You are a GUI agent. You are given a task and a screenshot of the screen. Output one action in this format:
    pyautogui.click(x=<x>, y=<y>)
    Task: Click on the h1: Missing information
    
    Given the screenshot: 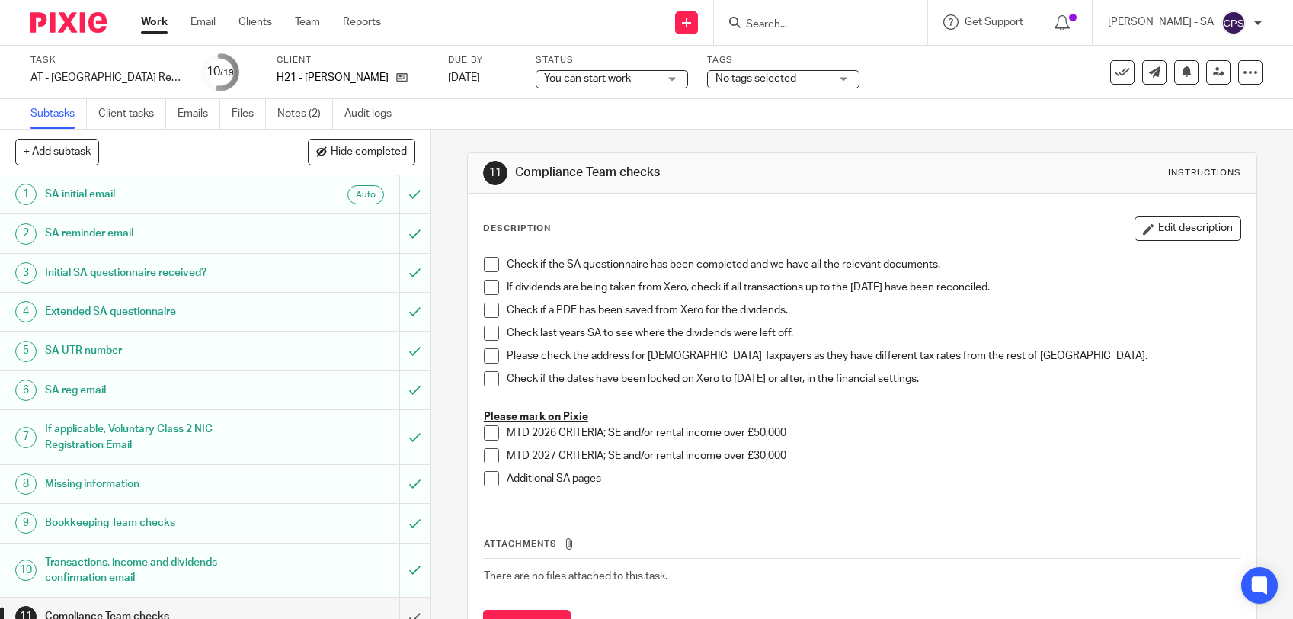 What is the action you would take?
    pyautogui.click(x=158, y=484)
    